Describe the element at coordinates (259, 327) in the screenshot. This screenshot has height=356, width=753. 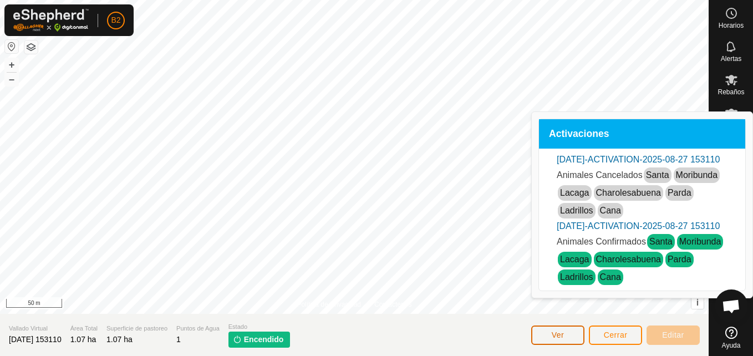
I see `span: Estado` at that location.